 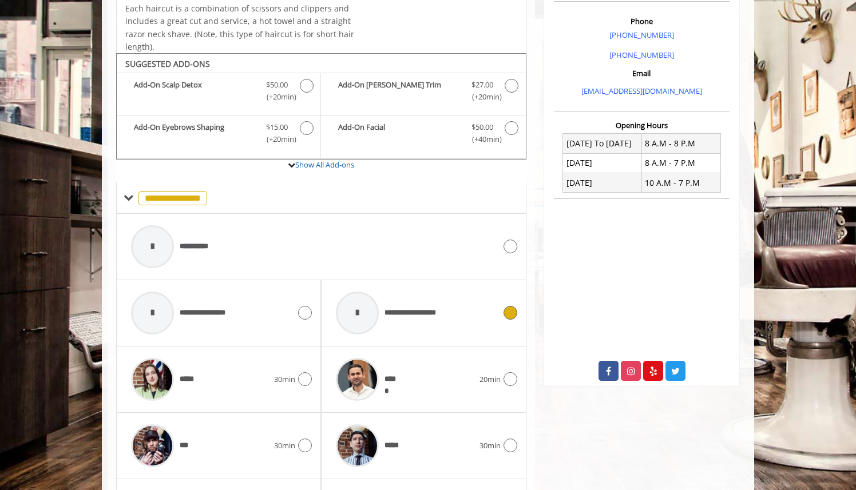 What do you see at coordinates (240, 27) in the screenshot?
I see `span: Each haircut is a combination of scissors and clippers and includes a great cut and service, a ho...` at bounding box center [240, 27].